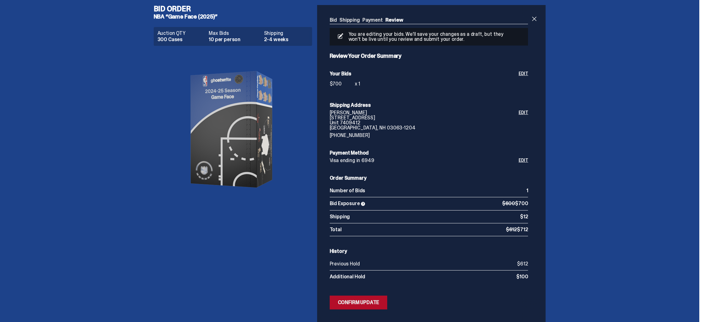 The height and width of the screenshot is (322, 704). I want to click on dd: 300 Cases, so click(181, 40).